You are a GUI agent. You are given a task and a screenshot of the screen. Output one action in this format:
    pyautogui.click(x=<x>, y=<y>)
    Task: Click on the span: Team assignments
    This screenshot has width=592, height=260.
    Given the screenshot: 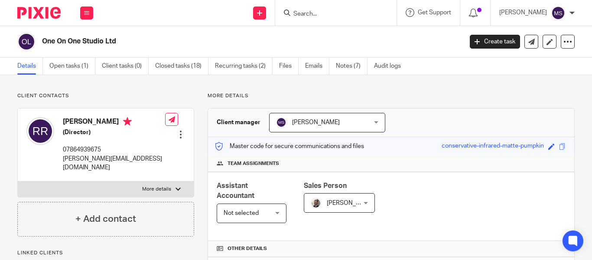 What is the action you would take?
    pyautogui.click(x=253, y=163)
    